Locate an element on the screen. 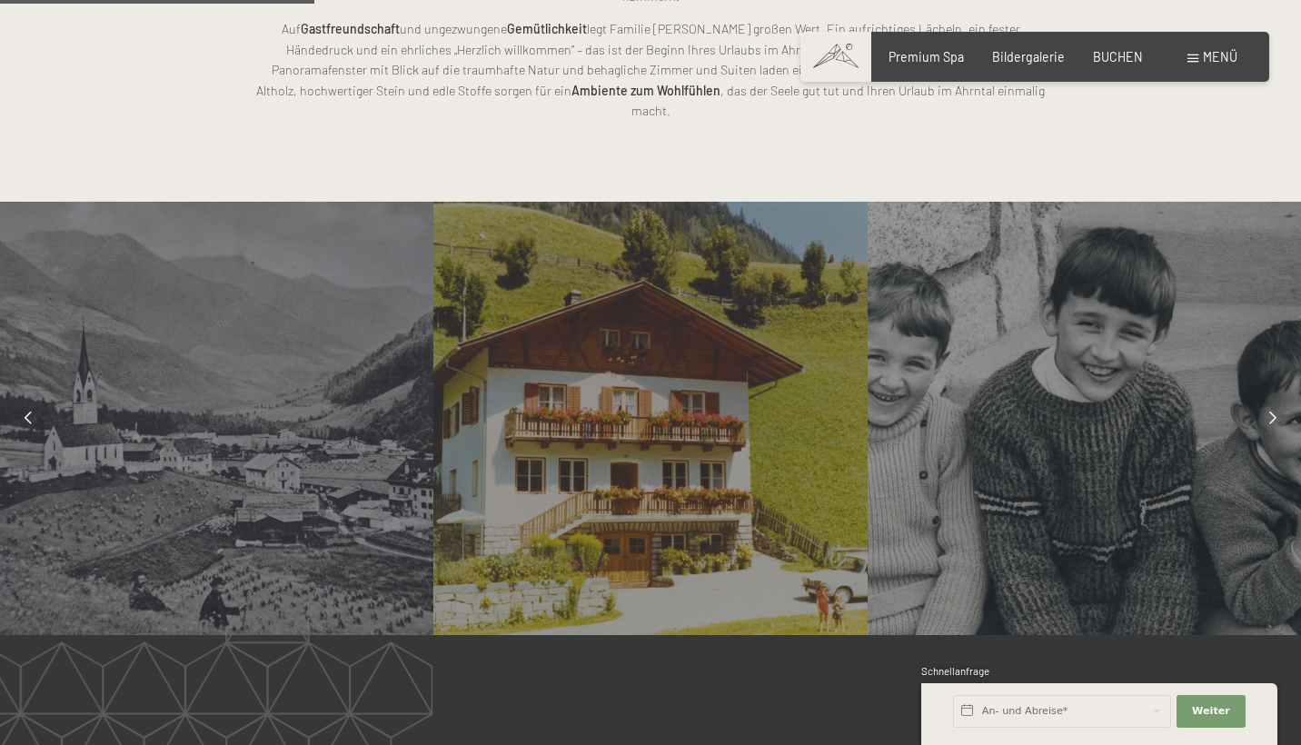 The image size is (1301, 745). strong: Gastfreundschaft is located at coordinates (350, 28).